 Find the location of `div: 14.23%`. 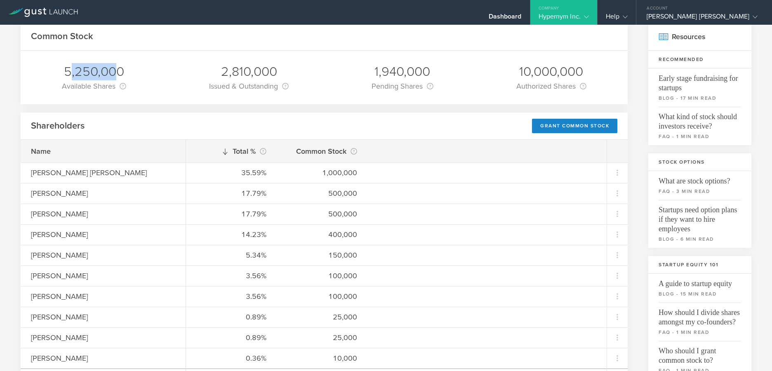

div: 14.23% is located at coordinates (231, 235).